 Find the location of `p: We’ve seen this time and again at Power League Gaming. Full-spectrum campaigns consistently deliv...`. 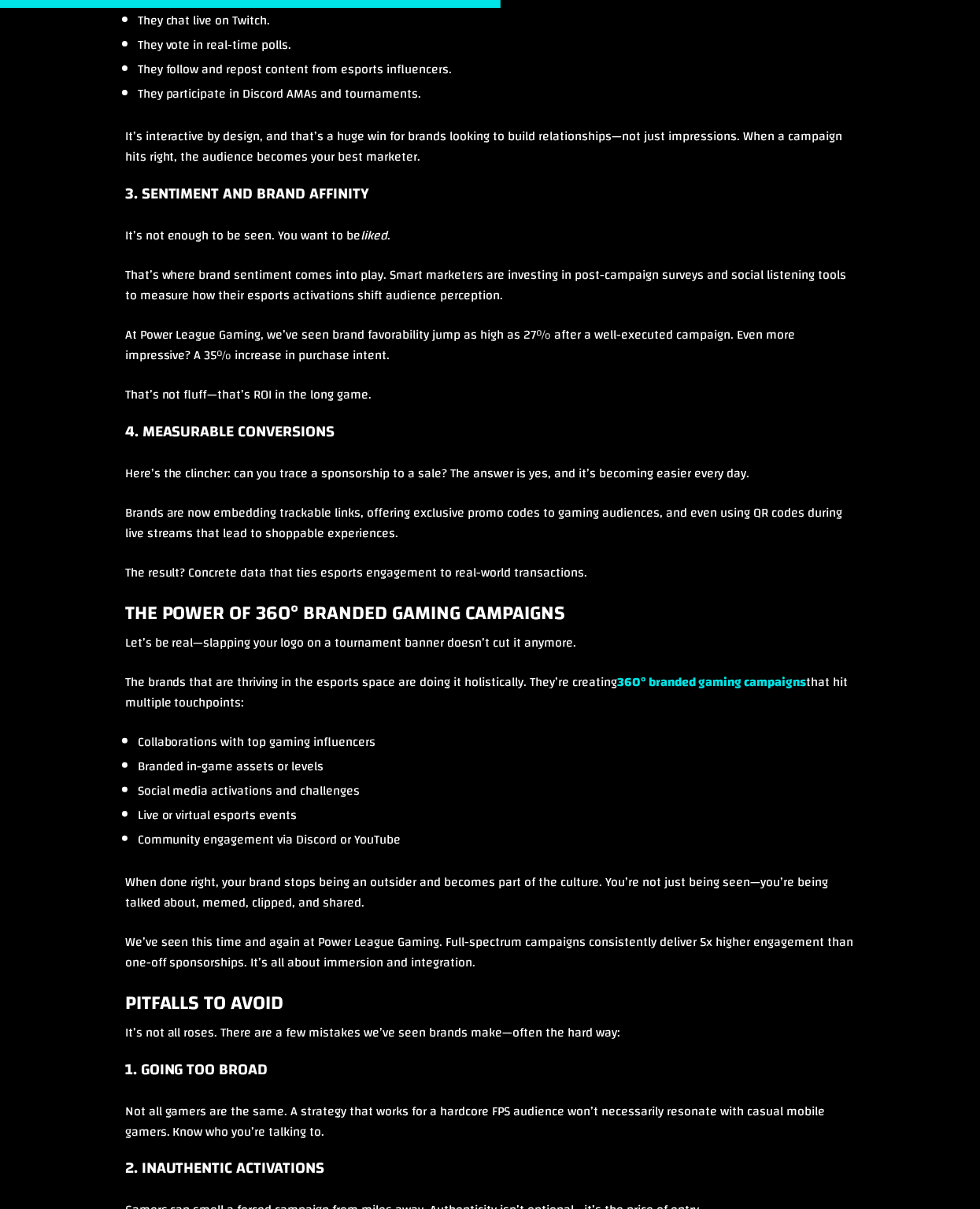

p: We’ve seen this time and again at Power League Gaming. Full-spectrum campaigns consistently deliv... is located at coordinates (490, 962).